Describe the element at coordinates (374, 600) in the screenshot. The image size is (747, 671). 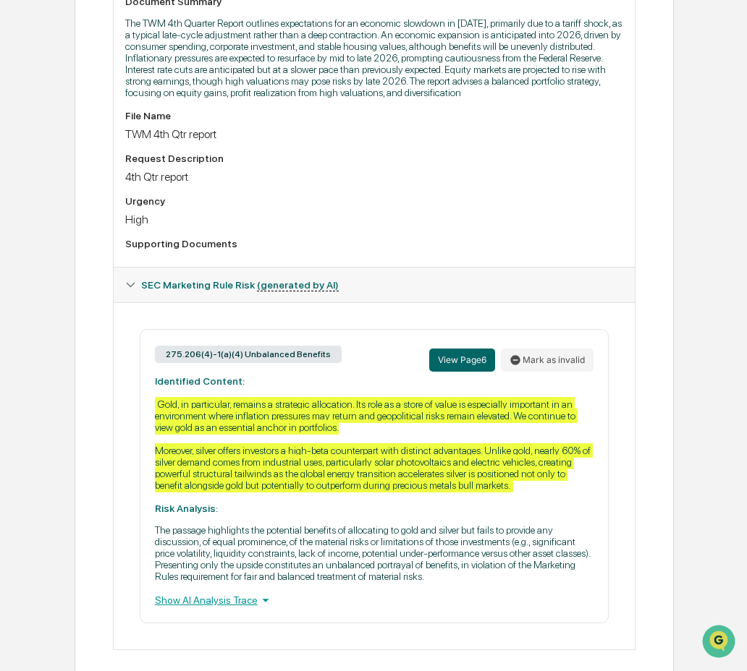
I see `div: Show AI Analysis Trace` at that location.